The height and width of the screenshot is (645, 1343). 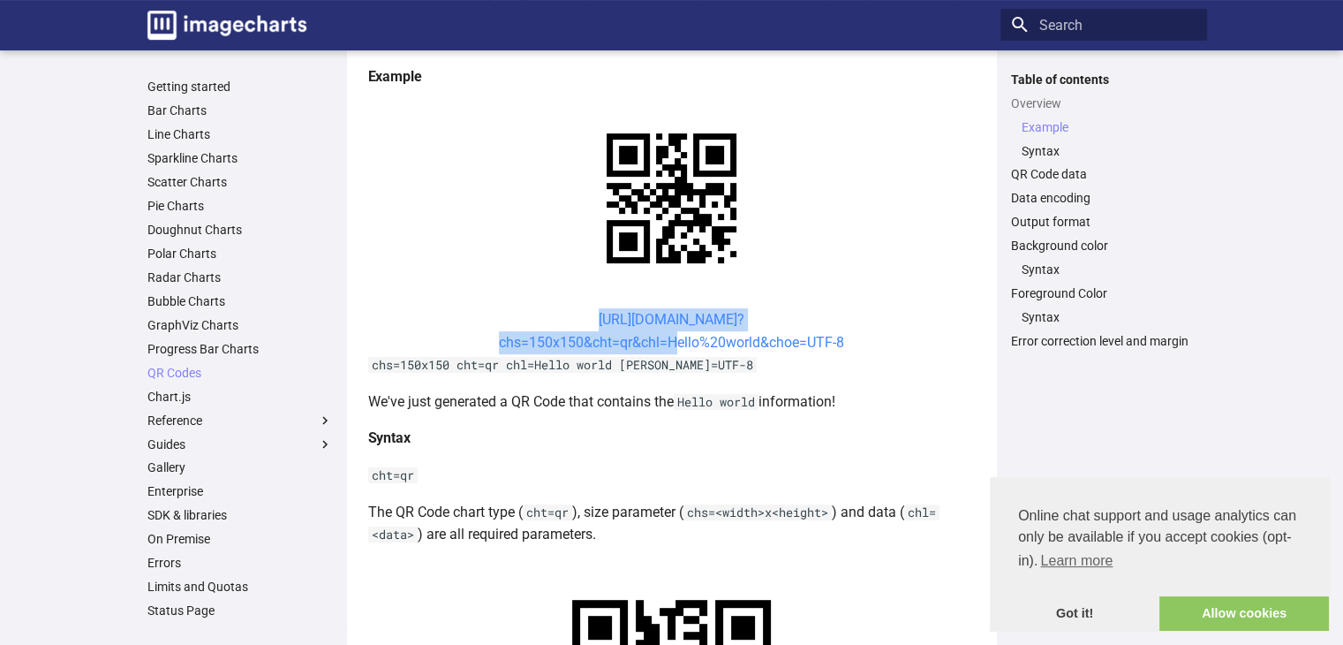 What do you see at coordinates (1109, 127) in the screenshot?
I see `a: Example` at bounding box center [1109, 127].